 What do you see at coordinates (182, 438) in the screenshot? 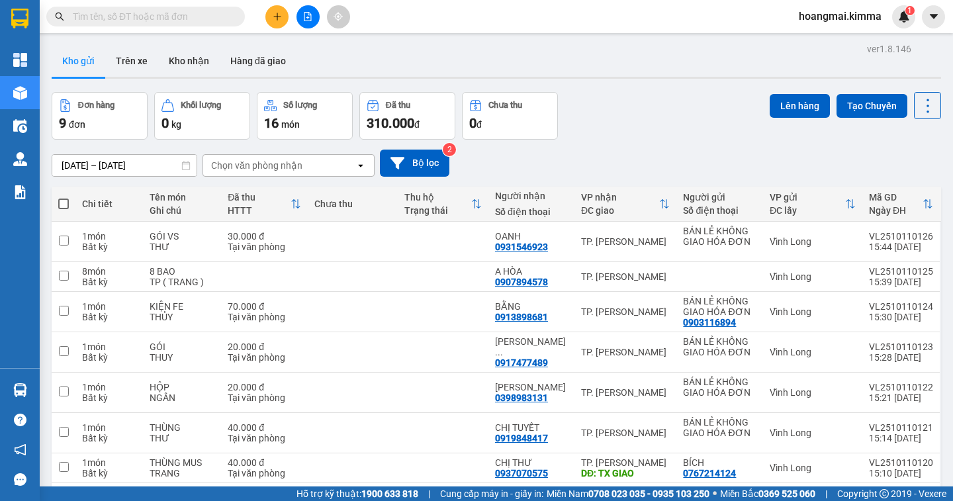
I see `div: THƯ` at bounding box center [182, 438].